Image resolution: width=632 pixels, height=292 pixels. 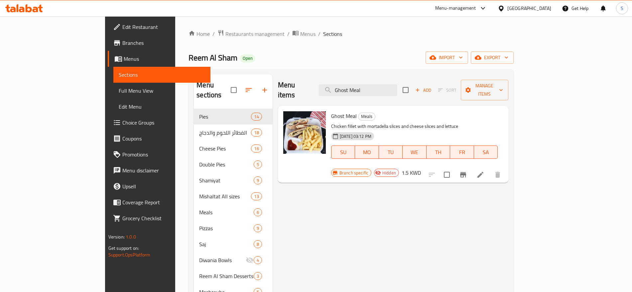 What do you see at coordinates (162, 107) in the screenshot?
I see `a: Edit Menu` at bounding box center [162, 107].